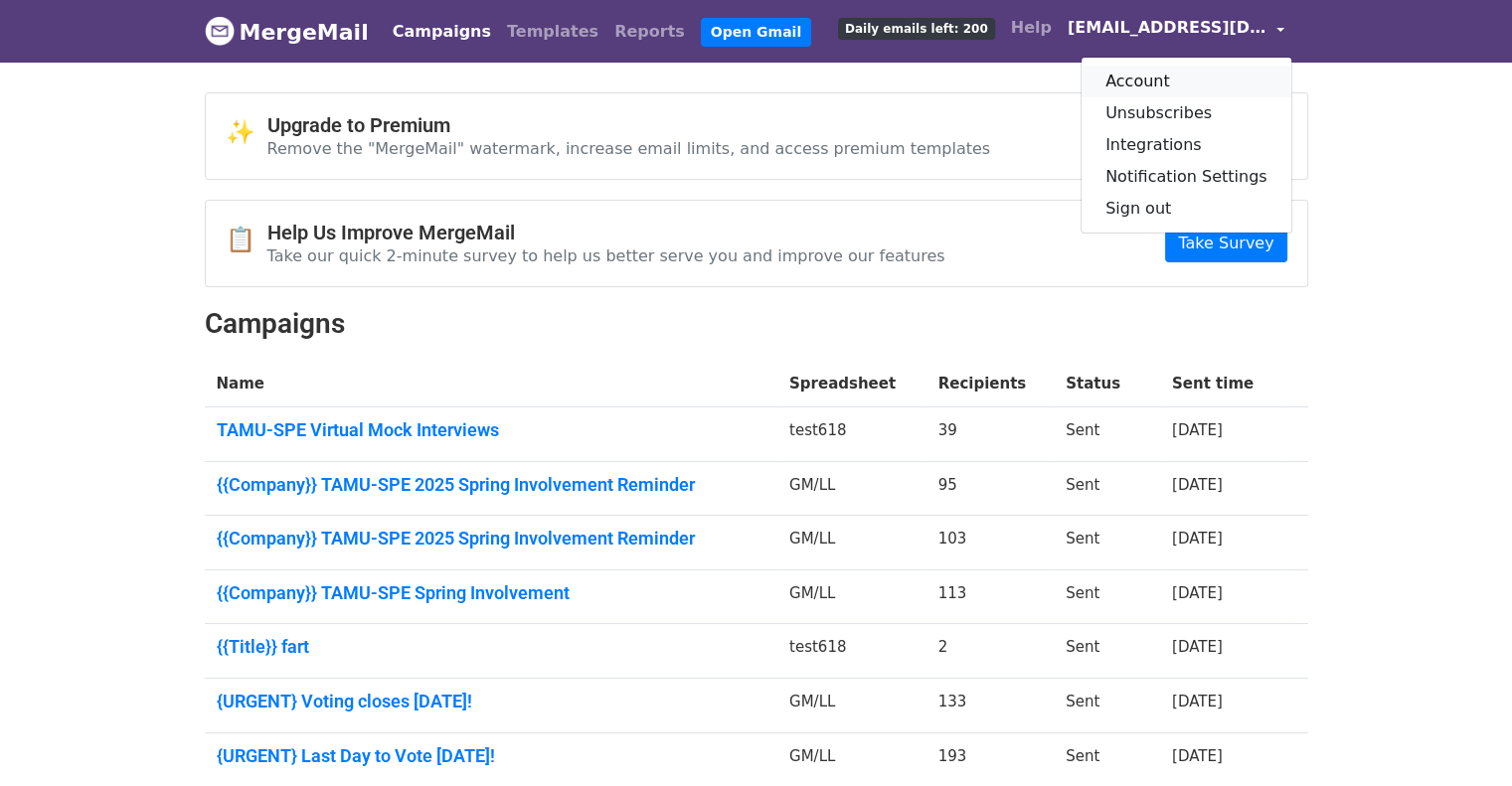  I want to click on a: Take Survey, so click(1225, 244).